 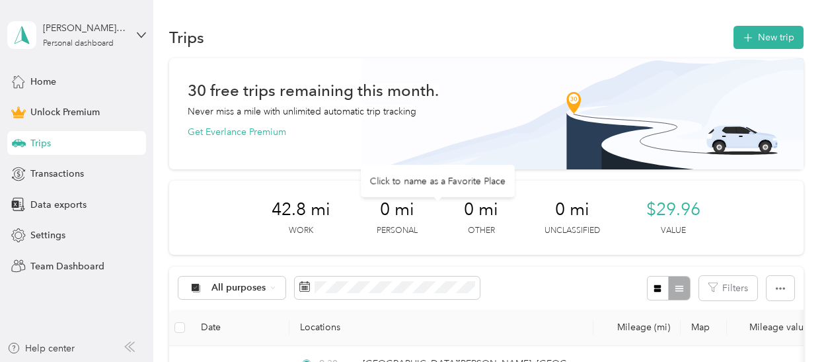 What do you see at coordinates (573, 231) in the screenshot?
I see `p: Unclassified` at bounding box center [573, 231].